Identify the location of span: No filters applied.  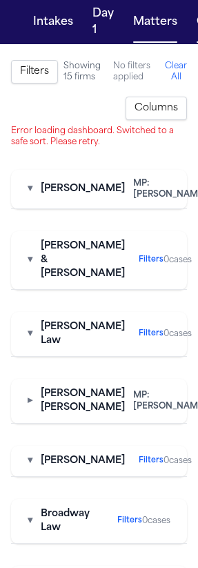
(135, 72).